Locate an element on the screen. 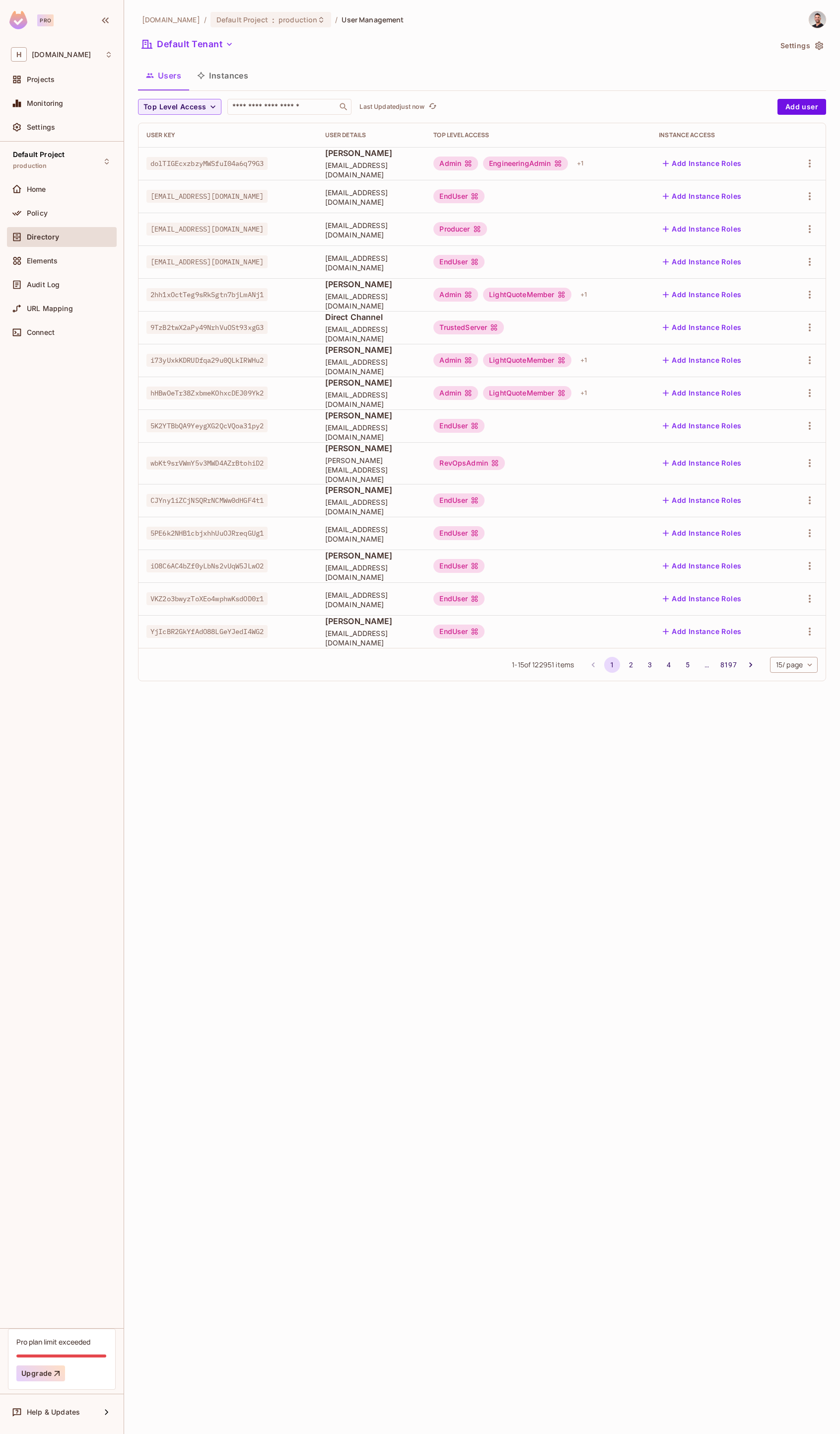  nav: pagination navigation is located at coordinates (672, 665).